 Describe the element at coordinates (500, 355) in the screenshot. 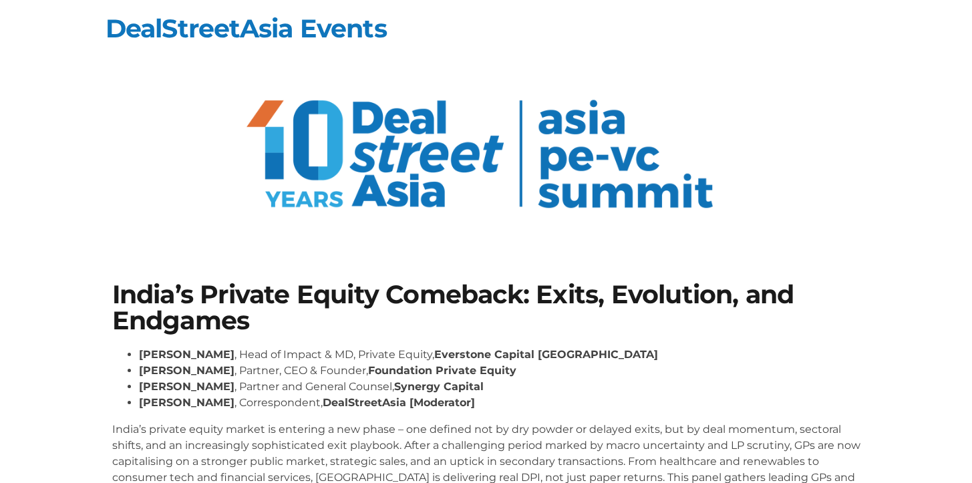

I see `li: , Head of Impact & MD, Private Equity,` at that location.